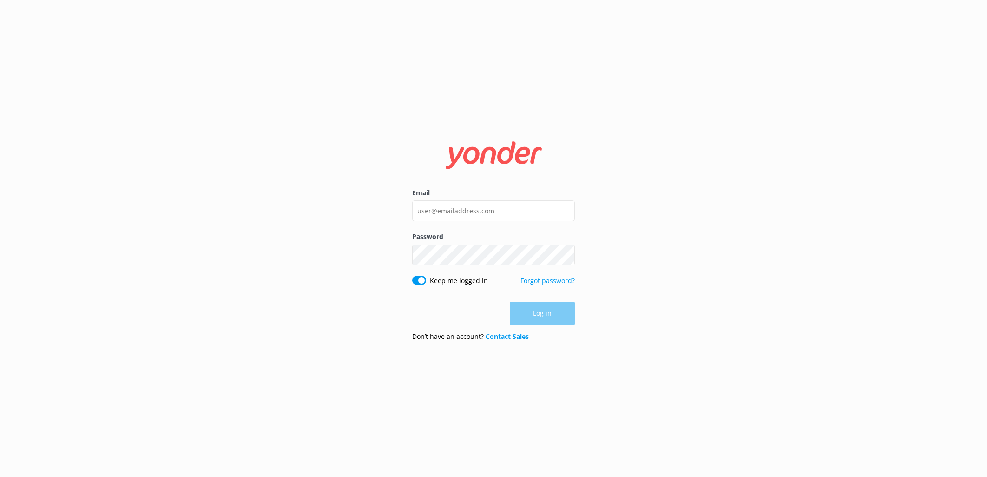 The image size is (987, 477). I want to click on label: Keep me logged in, so click(458, 281).